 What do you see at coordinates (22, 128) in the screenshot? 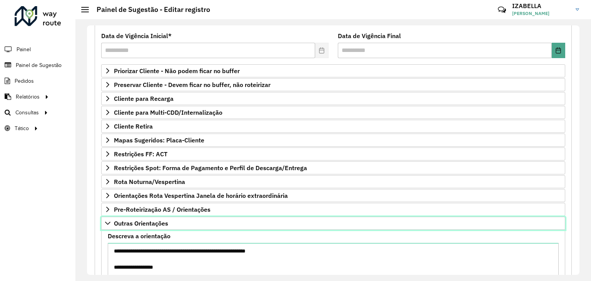
I see `span: Tático` at bounding box center [22, 128].